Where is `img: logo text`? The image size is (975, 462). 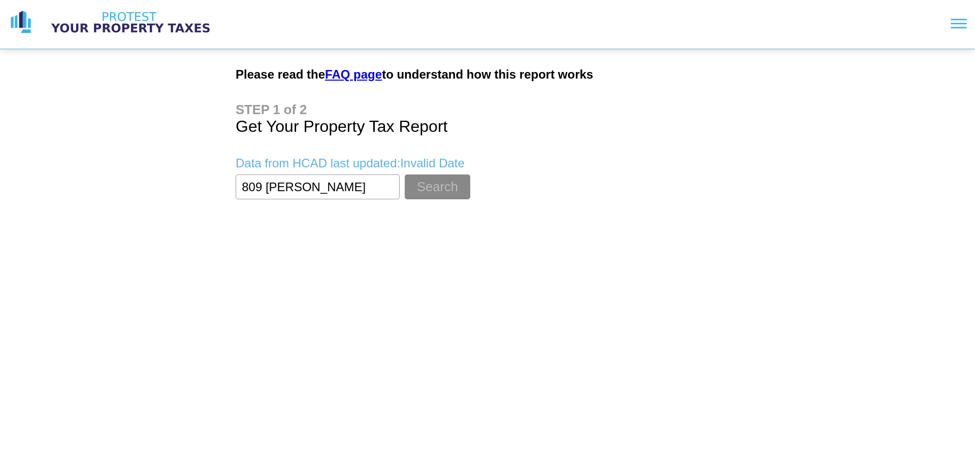
img: logo text is located at coordinates (130, 22).